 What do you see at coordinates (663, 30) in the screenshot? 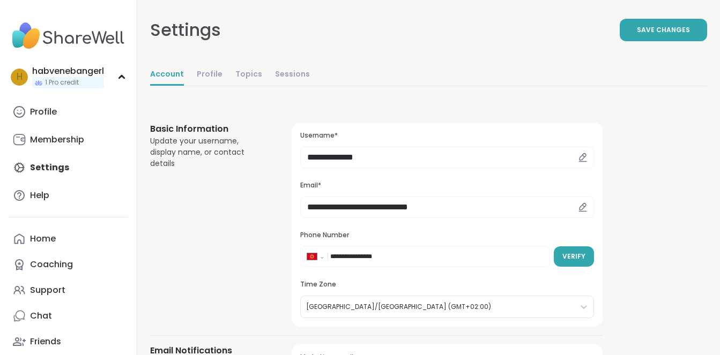
I see `span: Save Changes` at bounding box center [663, 30].